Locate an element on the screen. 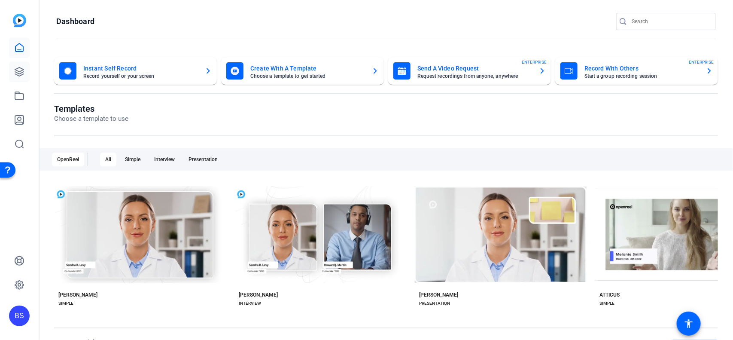 Image resolution: width=733 pixels, height=340 pixels. div: Interview is located at coordinates (165, 159).